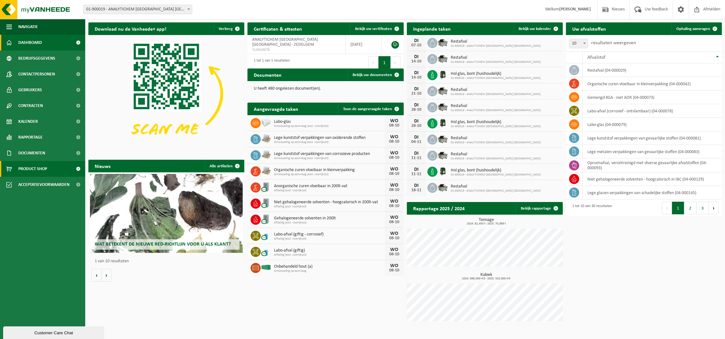 The width and height of the screenshot is (725, 339). What do you see at coordinates (535, 29) in the screenshot?
I see `span: Bekijk uw kalender` at bounding box center [535, 29].